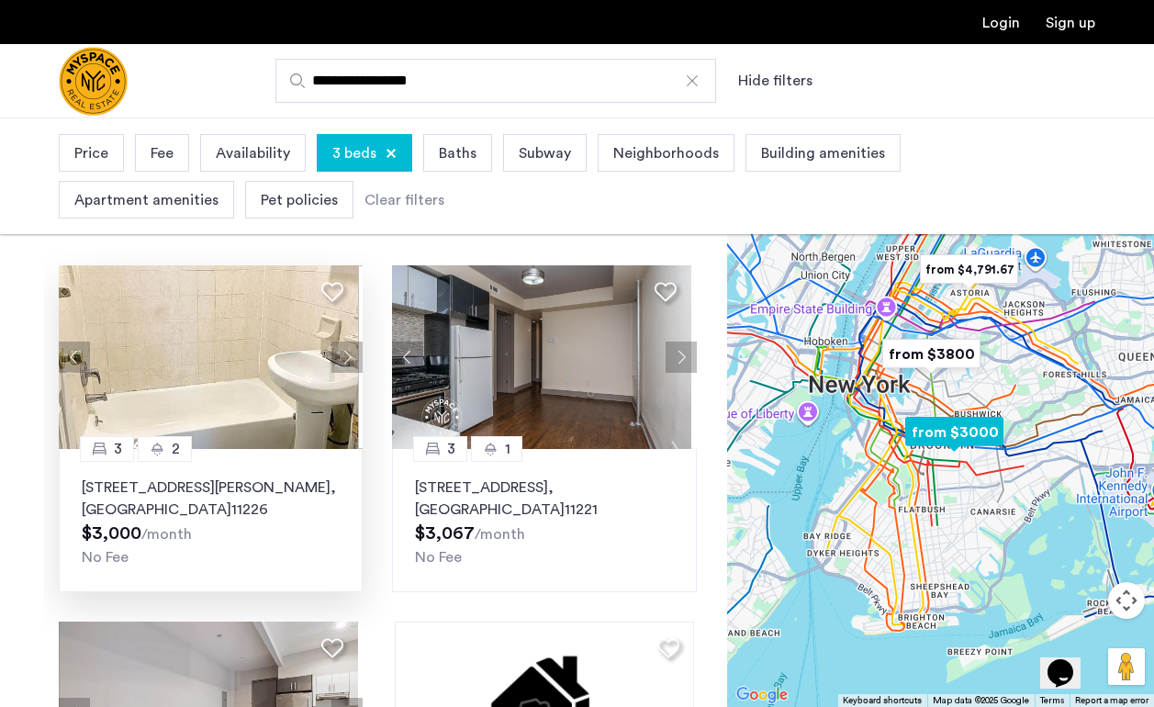 This screenshot has height=707, width=1154. What do you see at coordinates (93, 81) in the screenshot?
I see `img: logo` at bounding box center [93, 81].